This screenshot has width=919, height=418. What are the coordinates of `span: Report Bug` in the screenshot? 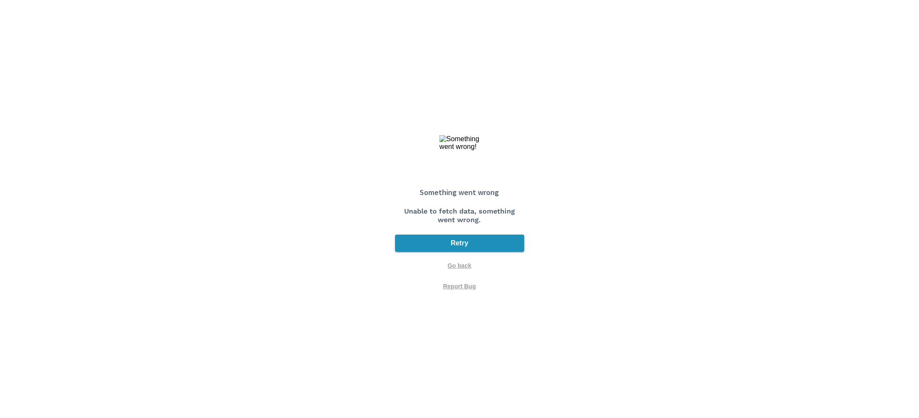 It's located at (459, 287).